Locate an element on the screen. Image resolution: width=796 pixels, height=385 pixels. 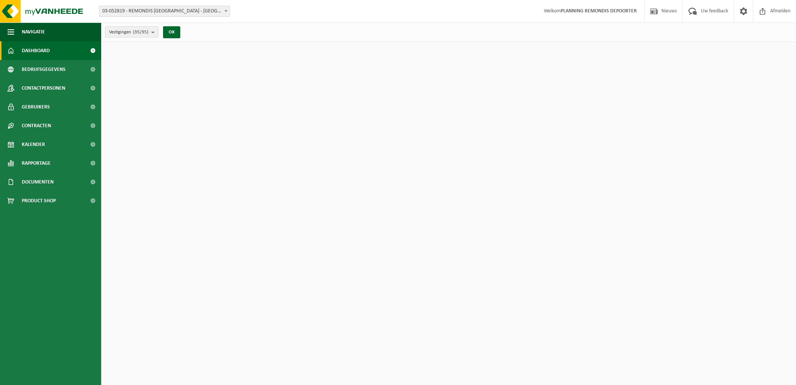
strong: PLANNING REMONDIS DEPOORTER is located at coordinates (599, 11).